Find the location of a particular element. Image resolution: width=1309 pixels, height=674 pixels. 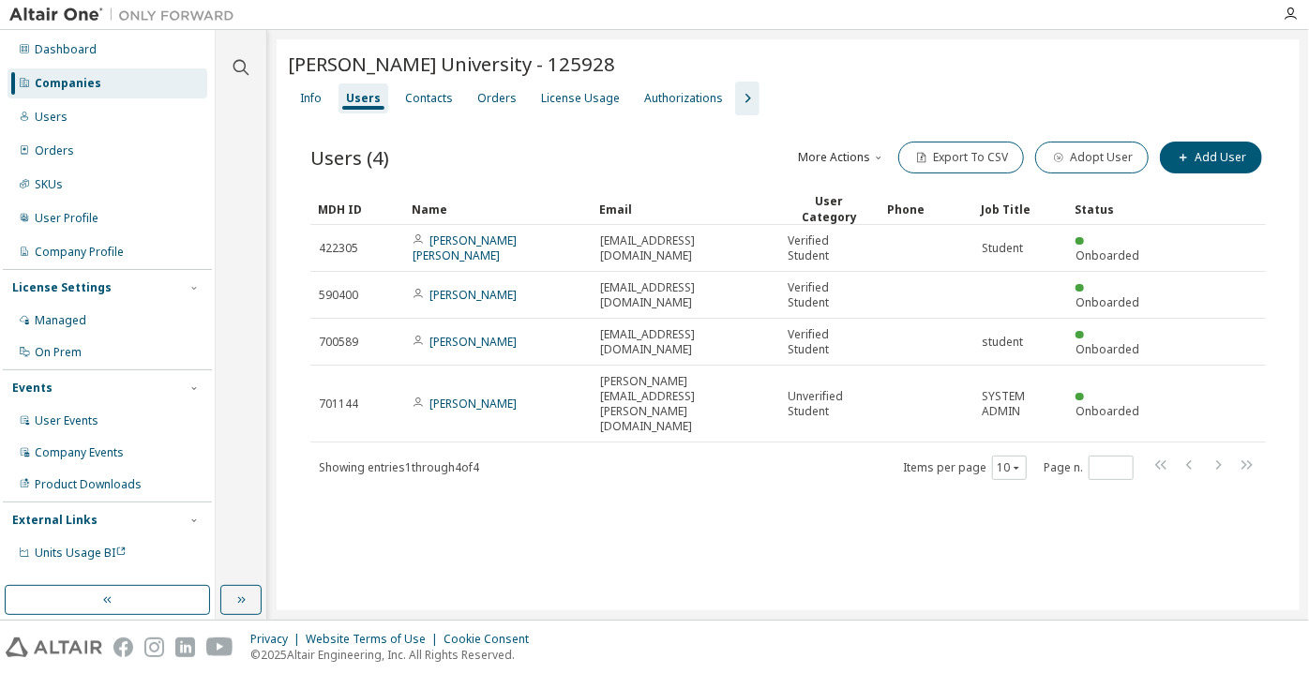

div: Job Title is located at coordinates (1020, 209).